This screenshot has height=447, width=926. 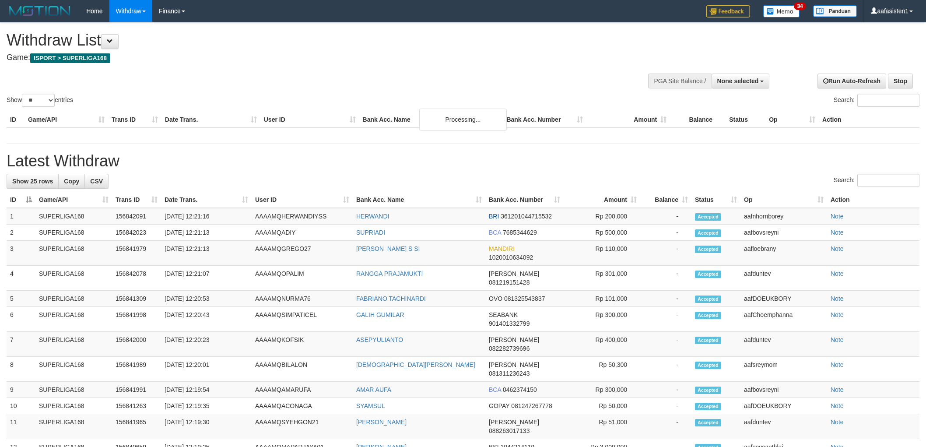 What do you see at coordinates (463, 161) in the screenshot?
I see `h1: Latest Withdraw` at bounding box center [463, 161].